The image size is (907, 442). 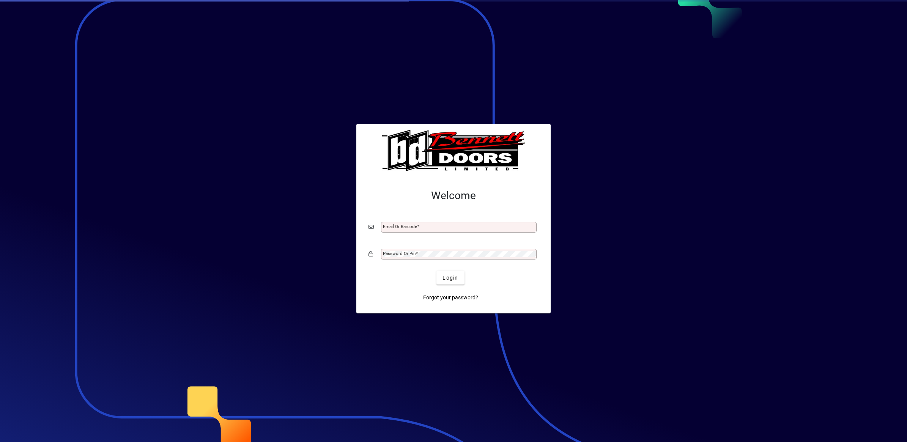 What do you see at coordinates (450, 298) in the screenshot?
I see `span: Forgot your password?` at bounding box center [450, 298].